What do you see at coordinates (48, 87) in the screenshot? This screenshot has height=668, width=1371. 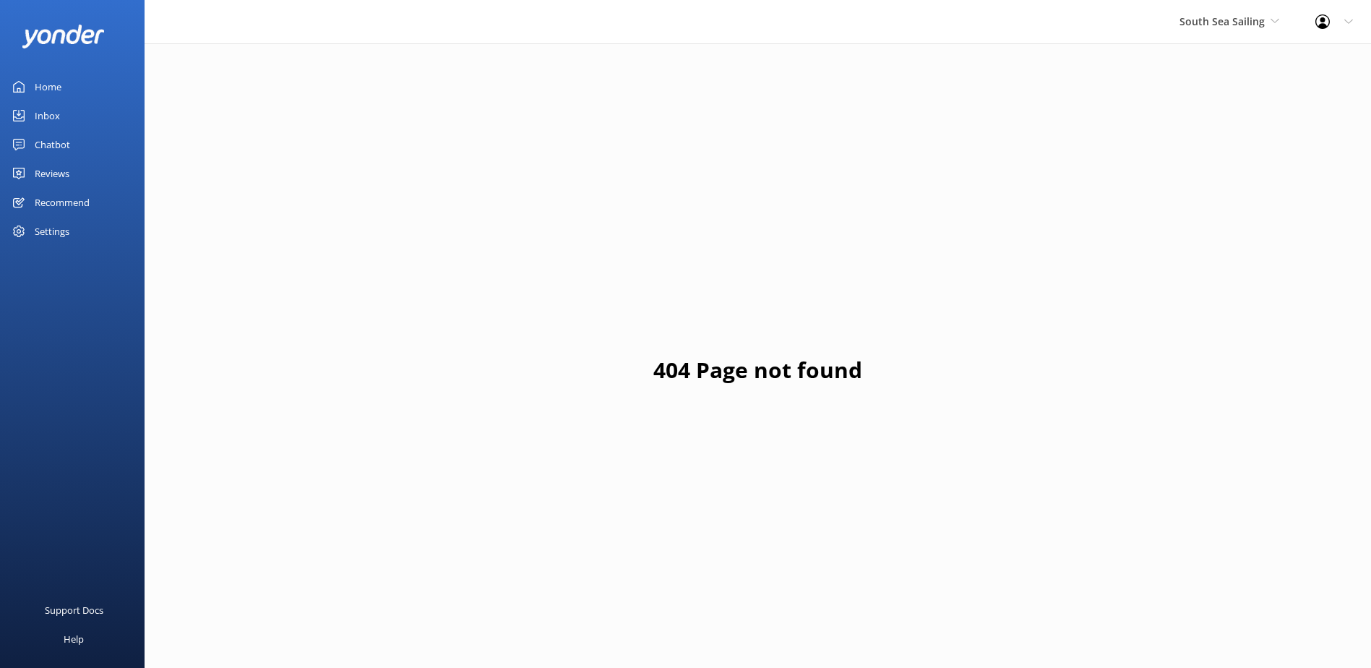 I see `div: Home` at bounding box center [48, 87].